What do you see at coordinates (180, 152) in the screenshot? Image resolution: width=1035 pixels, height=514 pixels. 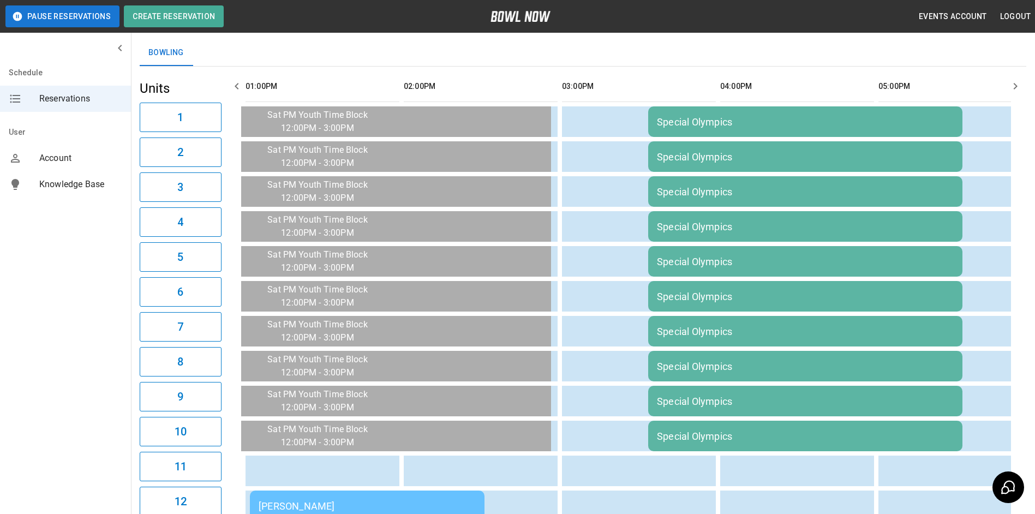 I see `h6: 2` at bounding box center [180, 152].